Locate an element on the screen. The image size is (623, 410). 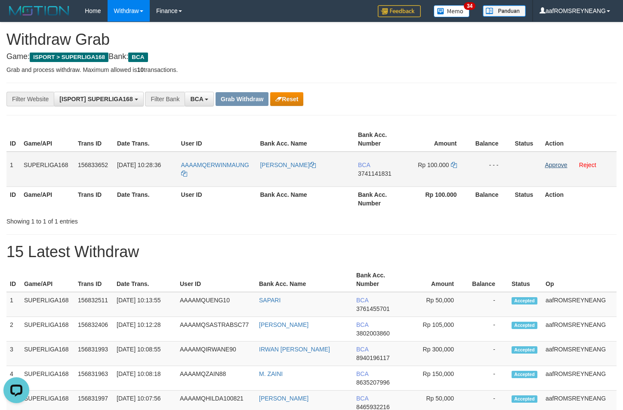
a: SAPARI is located at coordinates (270, 300).